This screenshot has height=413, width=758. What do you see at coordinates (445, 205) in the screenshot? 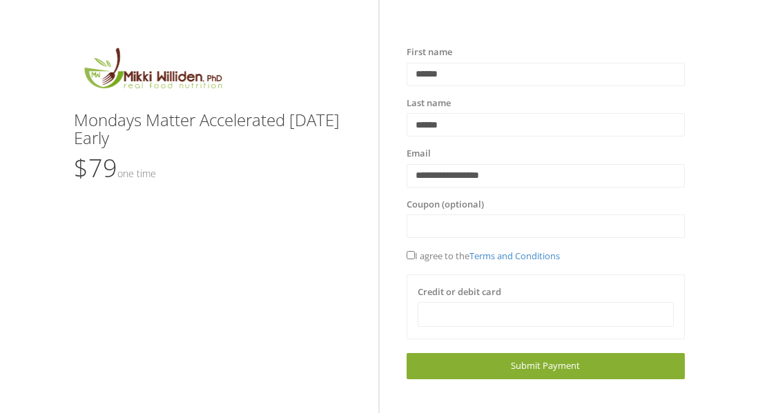
I see `label: Coupon (optional)` at bounding box center [445, 205].